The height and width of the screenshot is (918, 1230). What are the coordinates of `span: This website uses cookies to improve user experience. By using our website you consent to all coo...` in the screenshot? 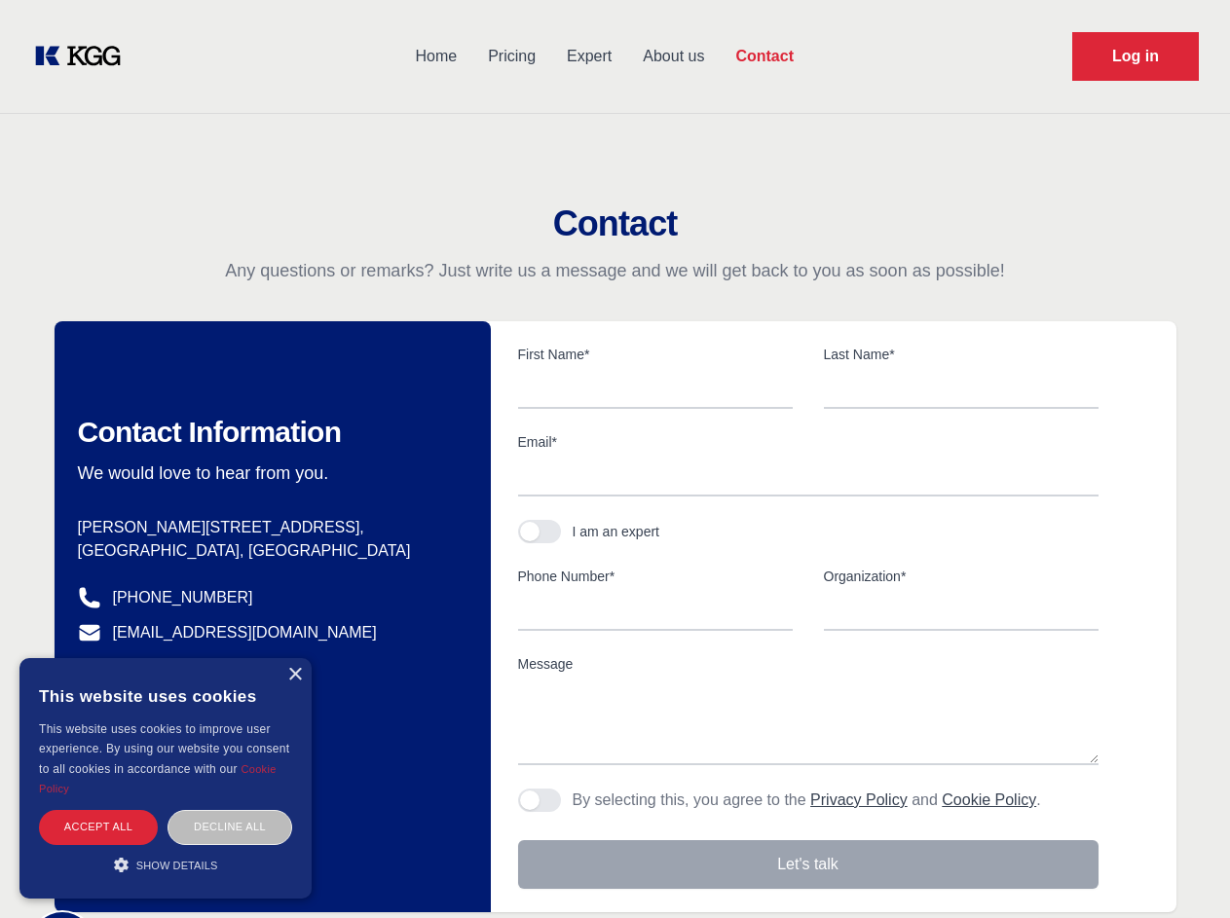 It's located at (164, 749).